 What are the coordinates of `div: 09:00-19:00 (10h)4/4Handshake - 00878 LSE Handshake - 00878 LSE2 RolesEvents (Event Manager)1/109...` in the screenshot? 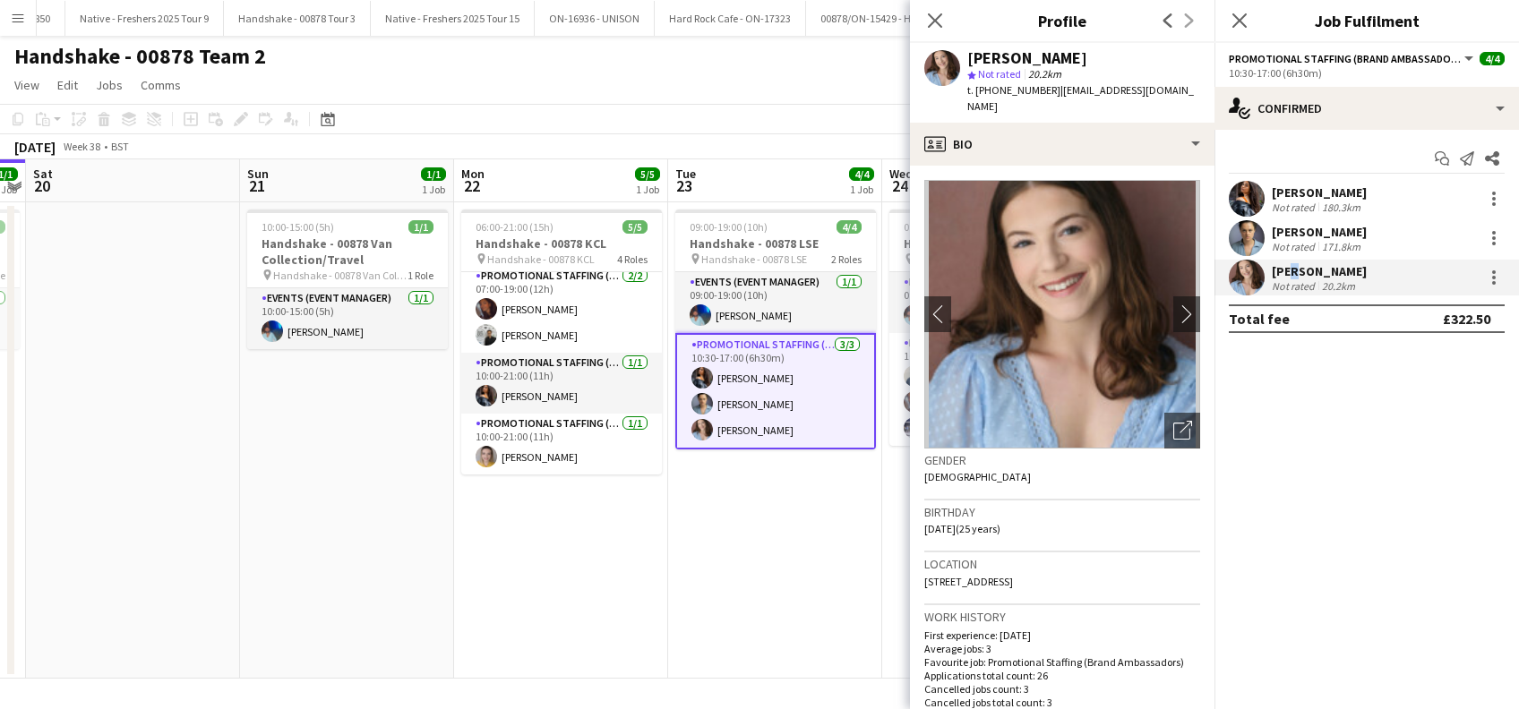 It's located at (776, 330).